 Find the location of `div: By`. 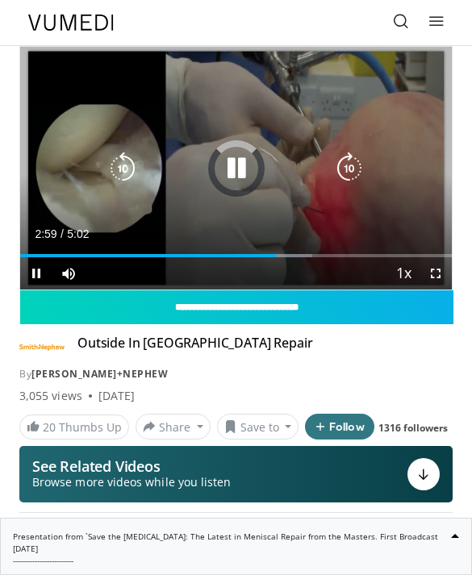

div: By is located at coordinates (235, 374).